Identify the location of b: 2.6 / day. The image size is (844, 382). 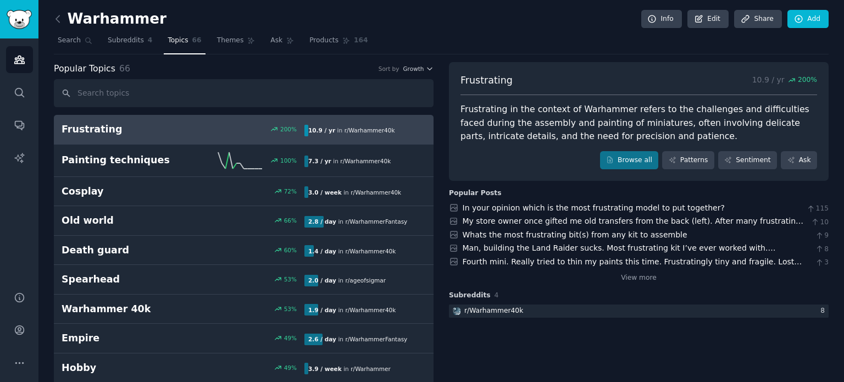
(322, 339).